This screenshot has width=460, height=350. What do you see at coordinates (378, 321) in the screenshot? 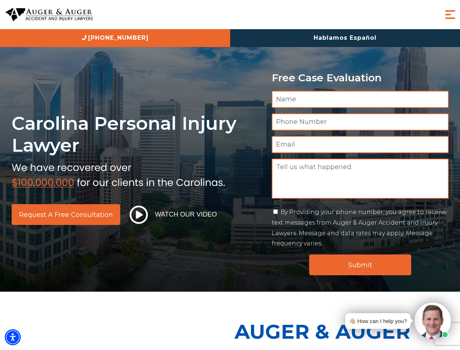
I see `div: 👋🏼 How can I help you?` at bounding box center [378, 321].